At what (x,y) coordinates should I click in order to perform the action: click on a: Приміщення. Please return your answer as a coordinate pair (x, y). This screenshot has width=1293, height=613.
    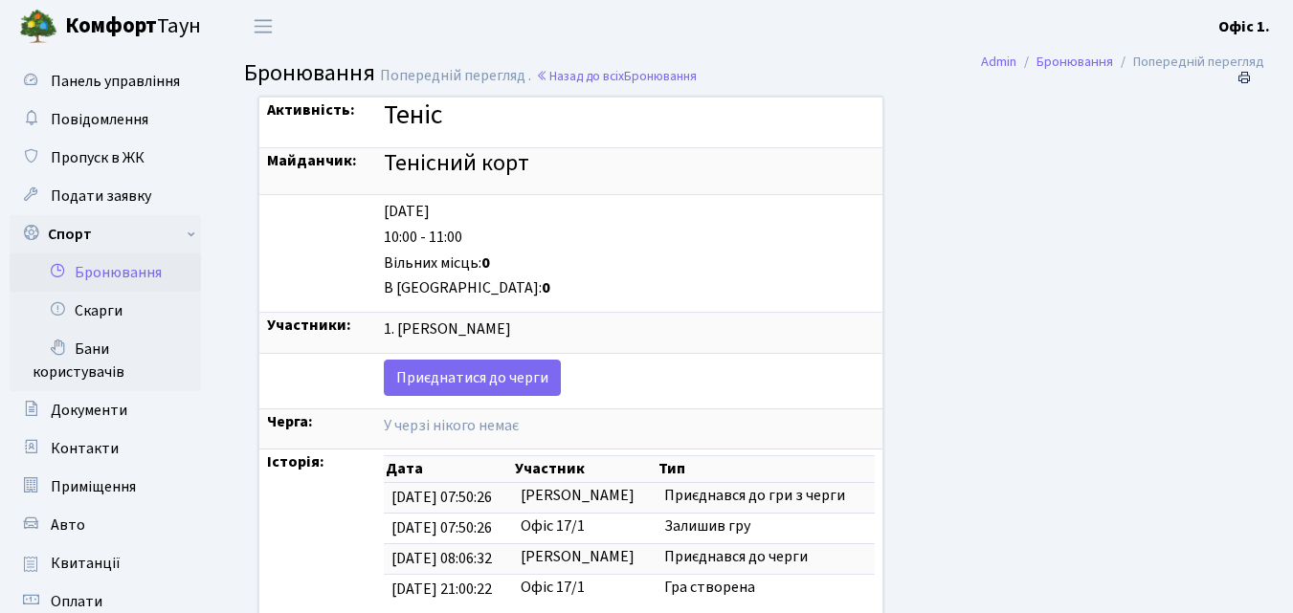
    Looking at the image, I should click on (105, 487).